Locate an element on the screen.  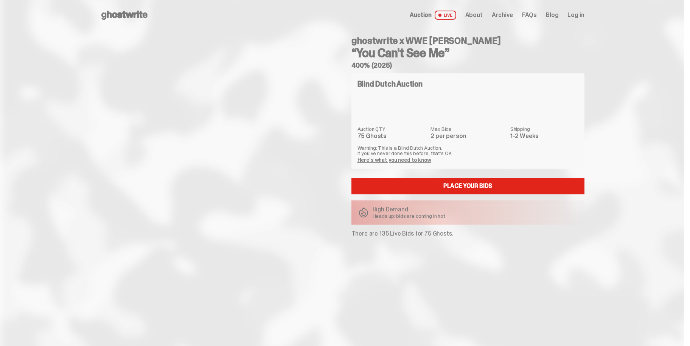
dd: 1-2 Weeks is located at coordinates (545, 136).